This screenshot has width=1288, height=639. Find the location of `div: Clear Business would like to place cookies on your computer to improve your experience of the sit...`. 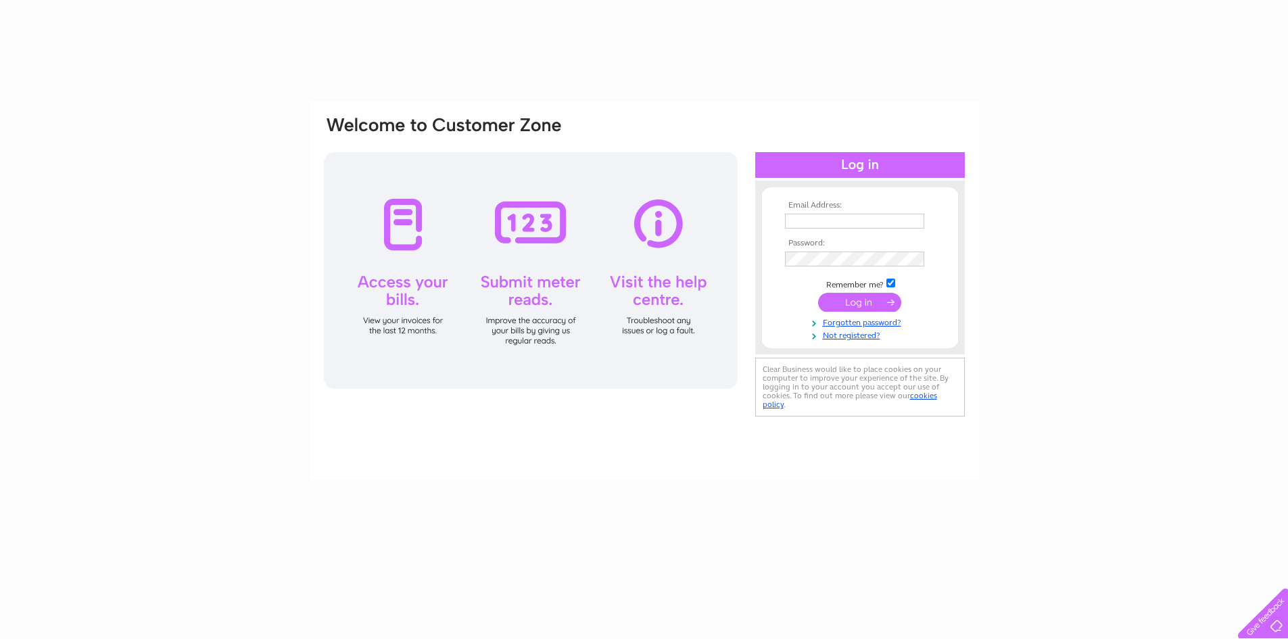

div: Clear Business would like to place cookies on your computer to improve your experience of the sit... is located at coordinates (860, 387).